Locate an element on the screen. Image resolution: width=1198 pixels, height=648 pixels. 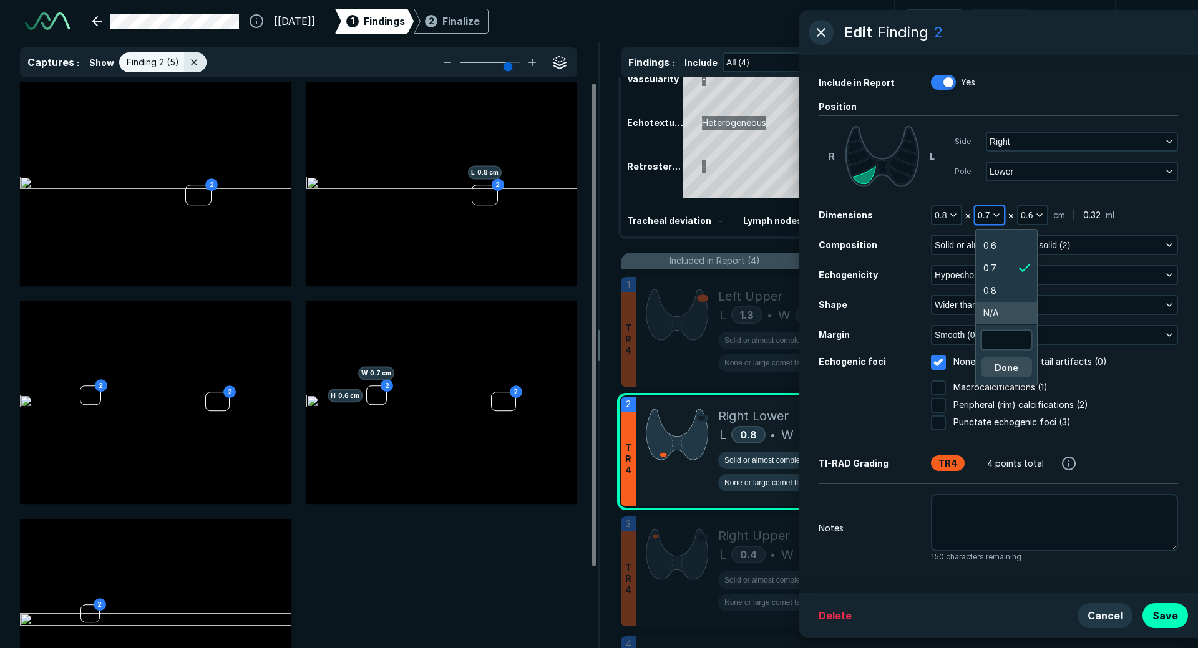
span: Wider than tall (0) is located at coordinates (969, 305).